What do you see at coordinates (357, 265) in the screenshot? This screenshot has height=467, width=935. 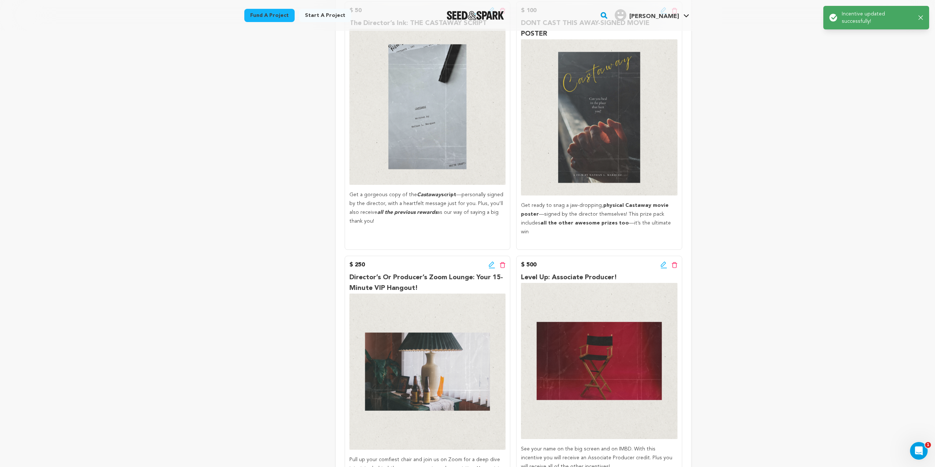 I see `p: $ 250` at bounding box center [357, 265].